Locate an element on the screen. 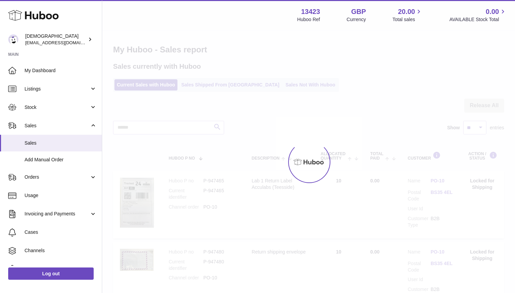 The height and width of the screenshot is (293, 515). a: Log out is located at coordinates (51, 274).